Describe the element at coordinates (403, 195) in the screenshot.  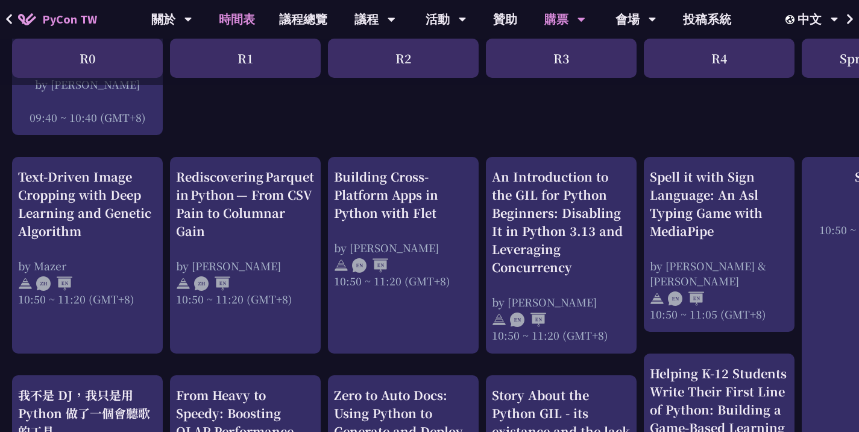
I see `div: Building Cross-Platform Apps in Python with Flet` at that location.